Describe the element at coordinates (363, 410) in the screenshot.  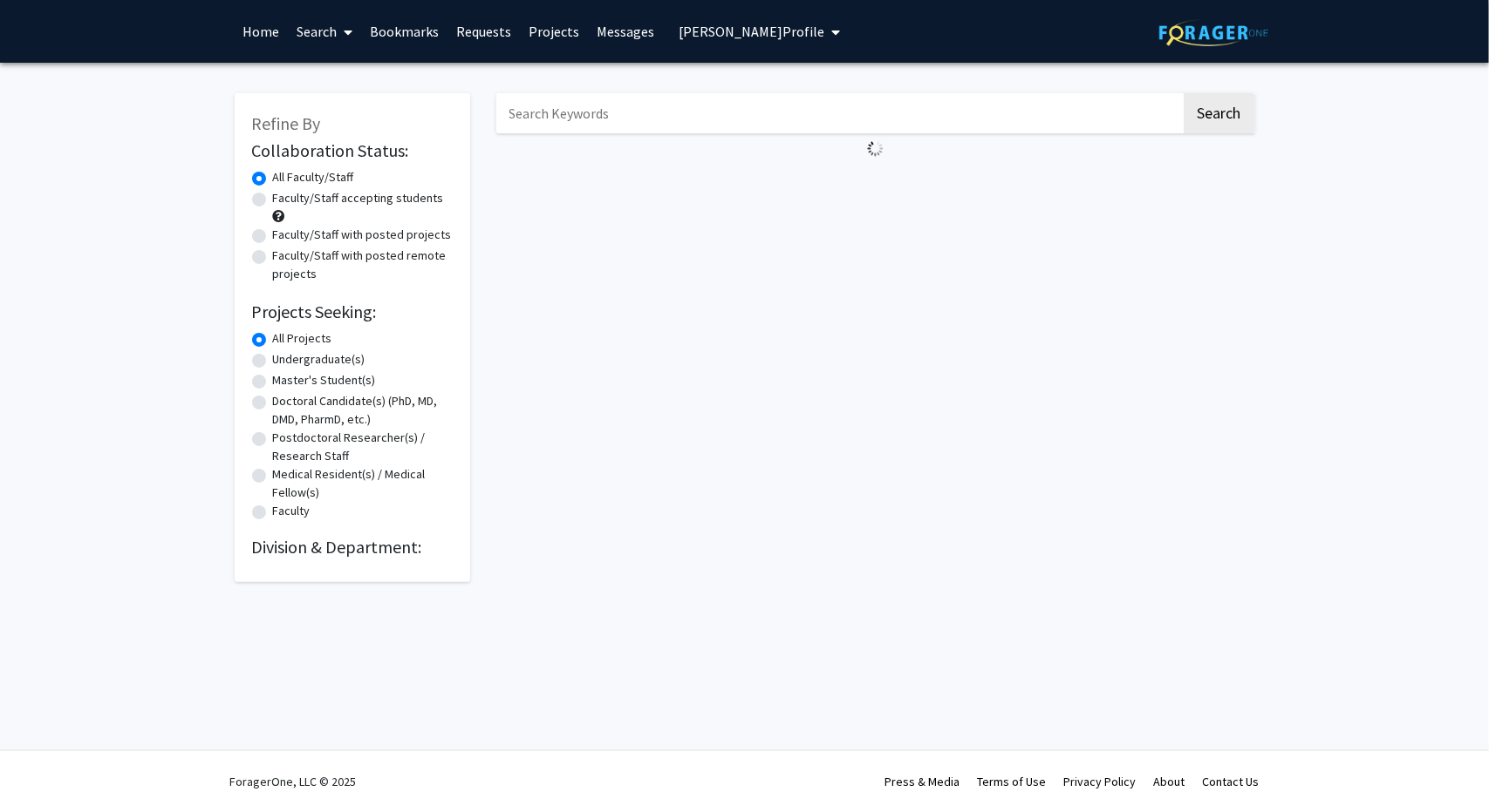
I see `label: Doctoral Candidate(s) (PhD, MD, DMD, PharmD, etc.)` at that location.